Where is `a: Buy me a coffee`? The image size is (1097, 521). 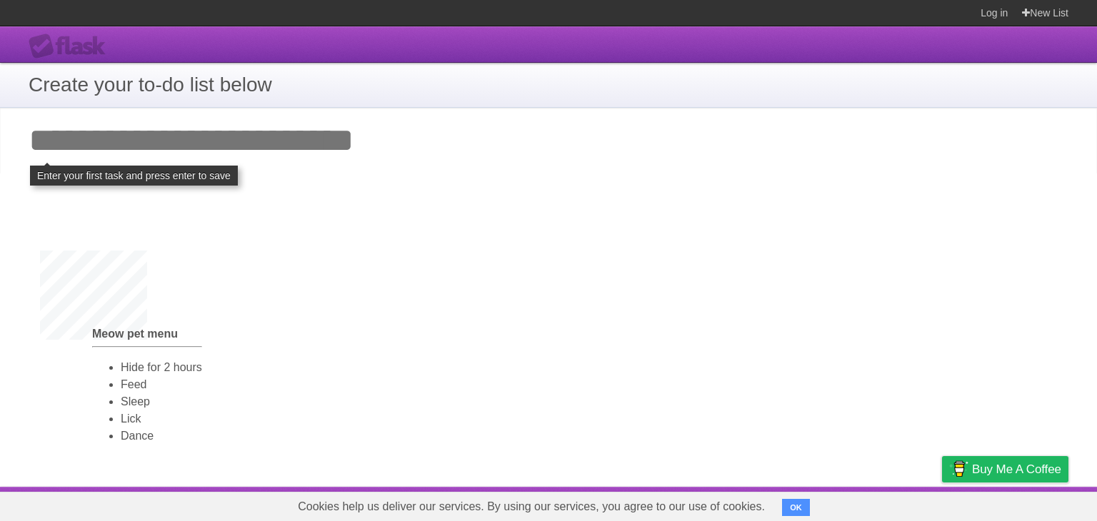
a: Buy me a coffee is located at coordinates (1005, 469).